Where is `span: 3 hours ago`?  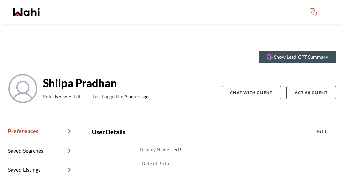
span: 3 hours ago is located at coordinates (121, 97).